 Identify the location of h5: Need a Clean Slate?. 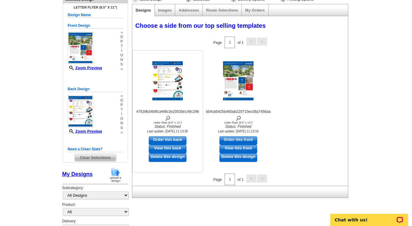
(95, 149).